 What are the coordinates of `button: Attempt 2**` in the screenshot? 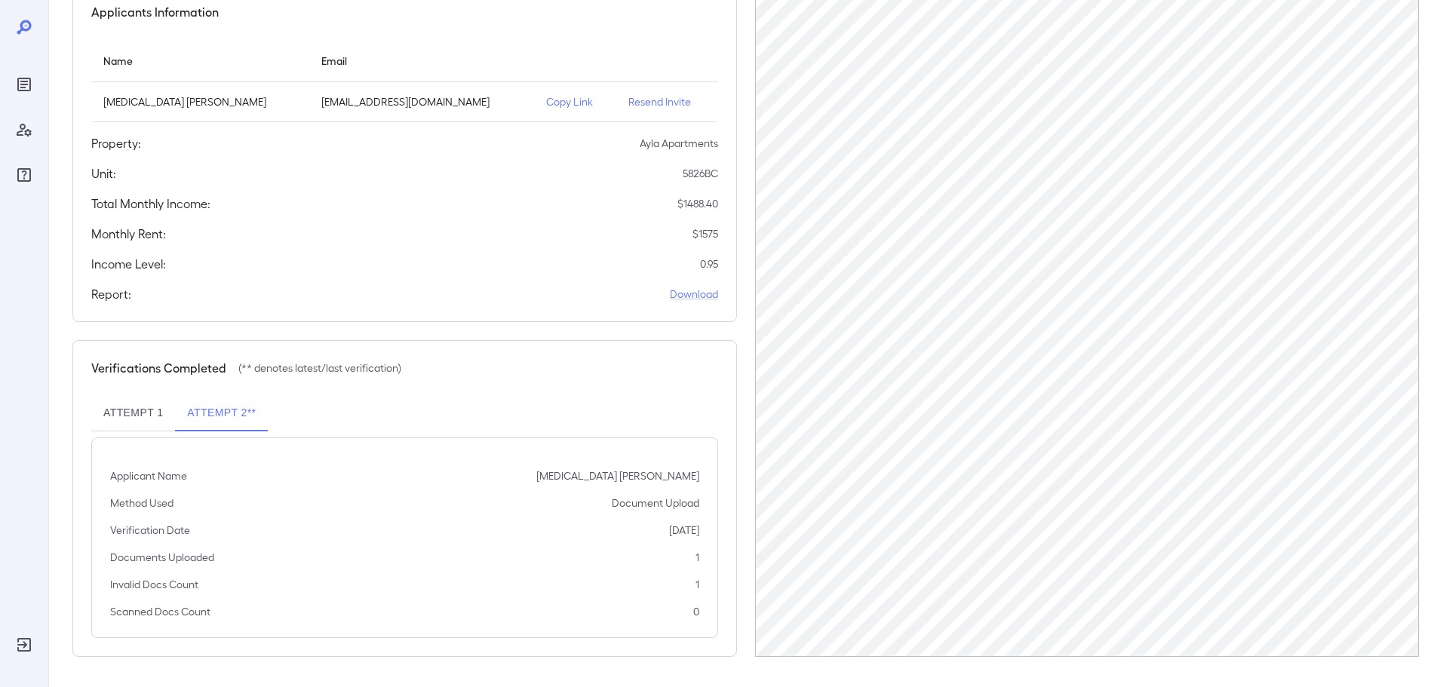 It's located at (221, 413).